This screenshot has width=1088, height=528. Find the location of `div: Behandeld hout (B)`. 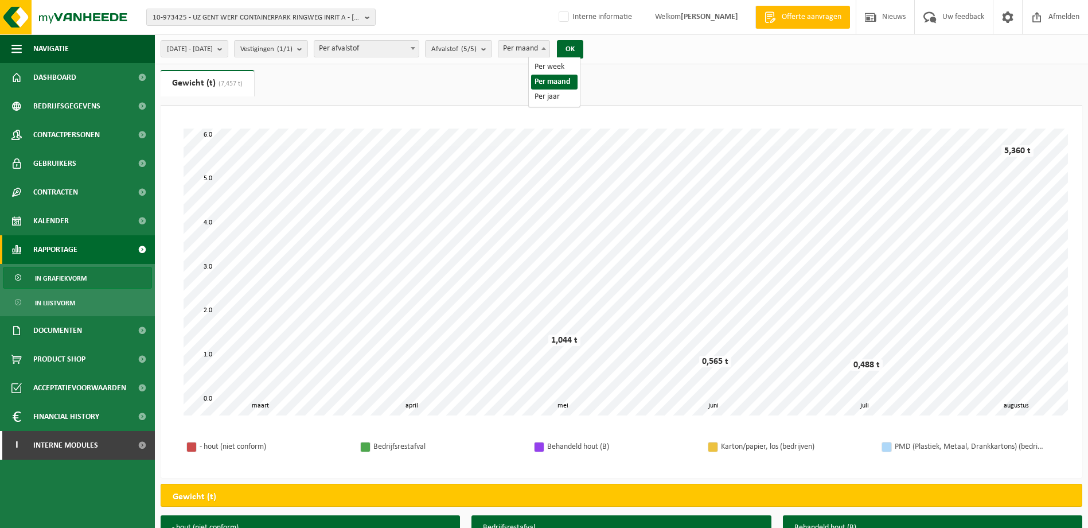

div: Behandeld hout (B) is located at coordinates (622, 446).